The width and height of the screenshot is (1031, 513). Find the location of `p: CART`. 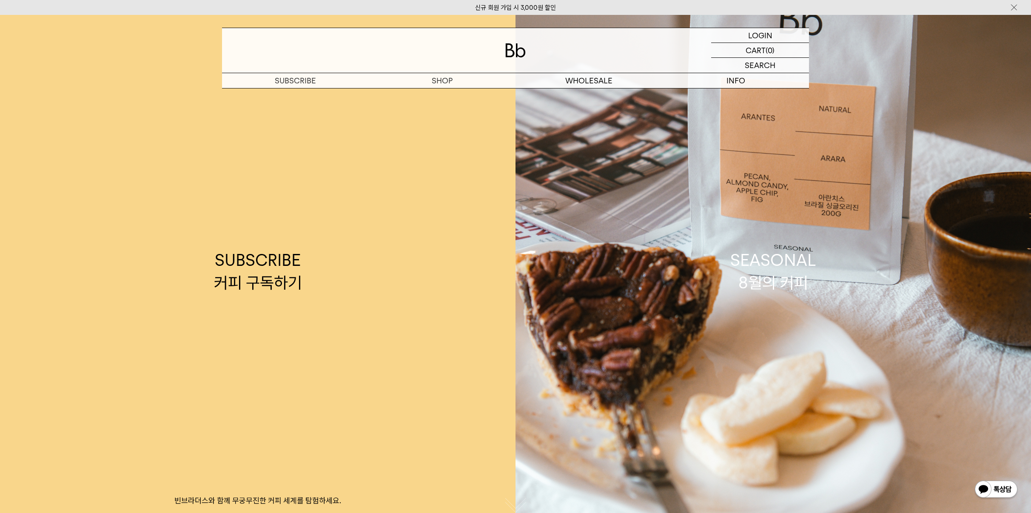

p: CART is located at coordinates (755, 50).